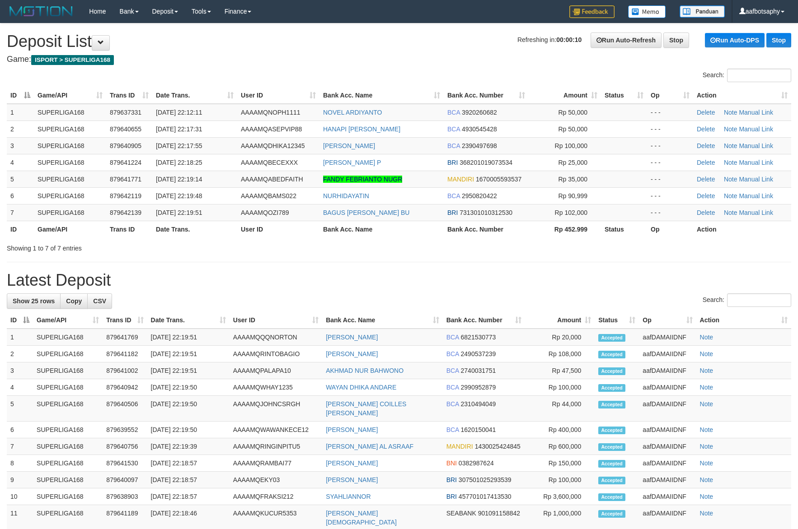  I want to click on span: Rp 50,000, so click(572, 112).